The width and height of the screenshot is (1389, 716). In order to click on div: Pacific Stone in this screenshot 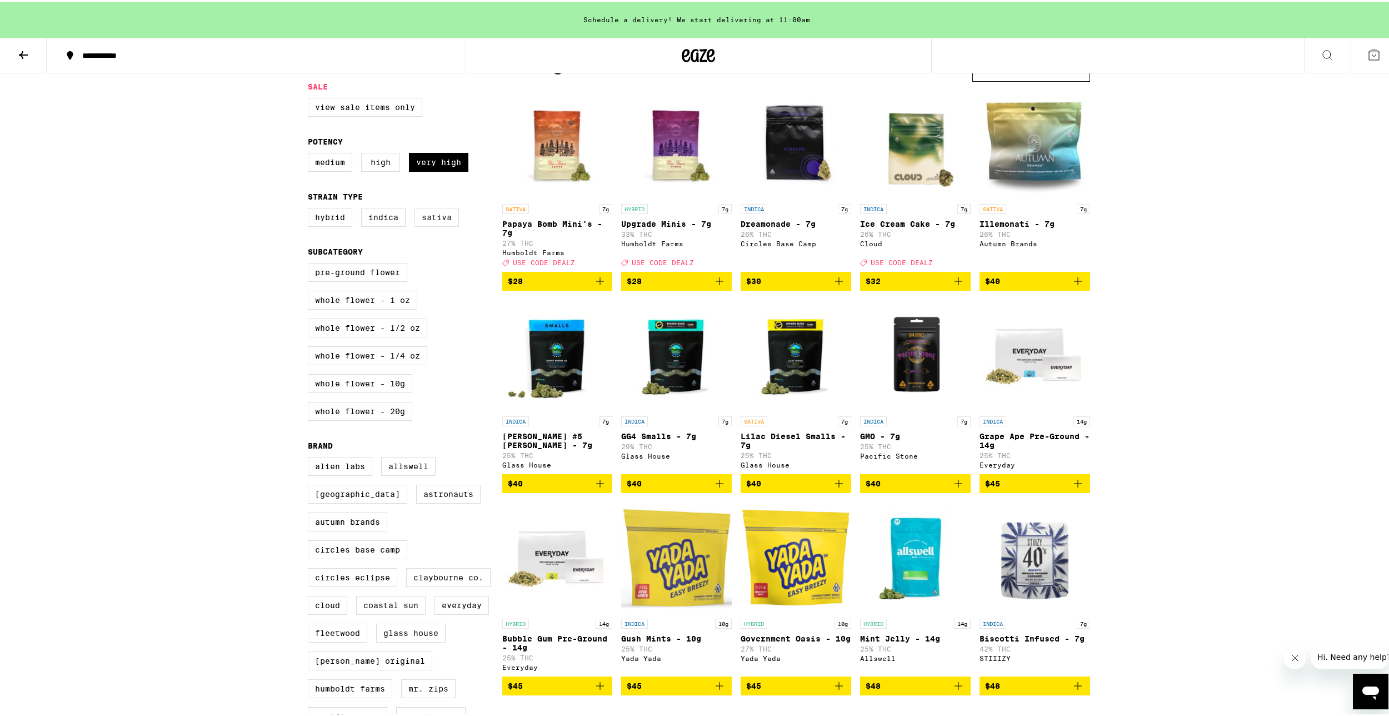, I will do `click(915, 453)`.